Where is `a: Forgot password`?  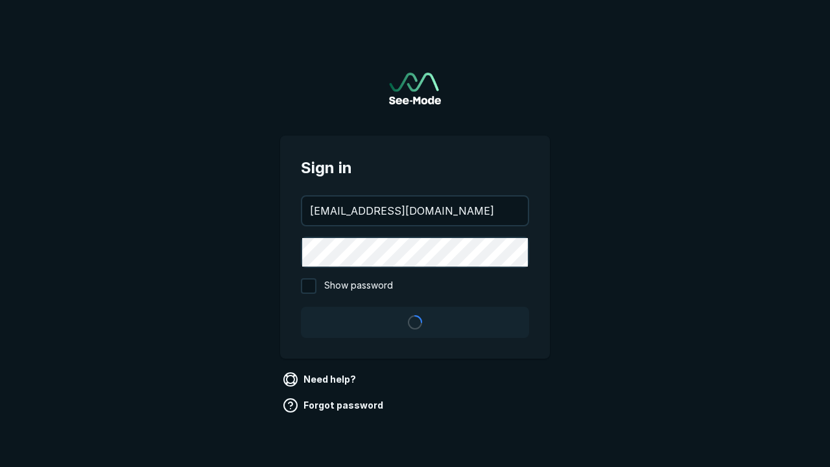
a: Forgot password is located at coordinates (334, 406).